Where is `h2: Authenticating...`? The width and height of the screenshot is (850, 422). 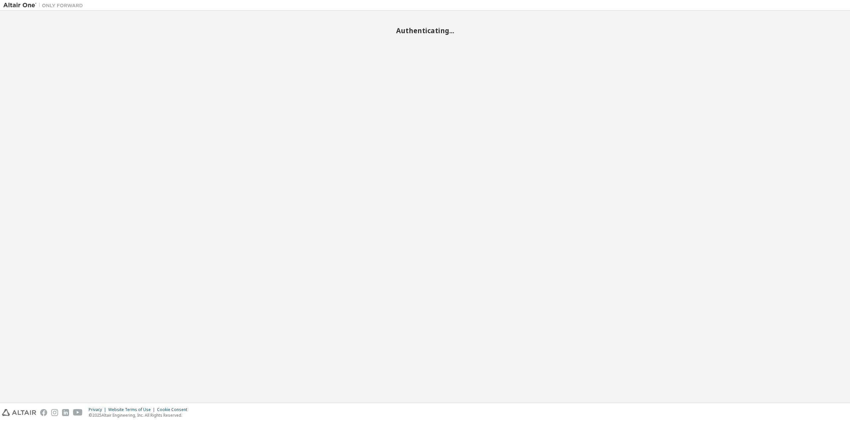
h2: Authenticating... is located at coordinates (425, 31).